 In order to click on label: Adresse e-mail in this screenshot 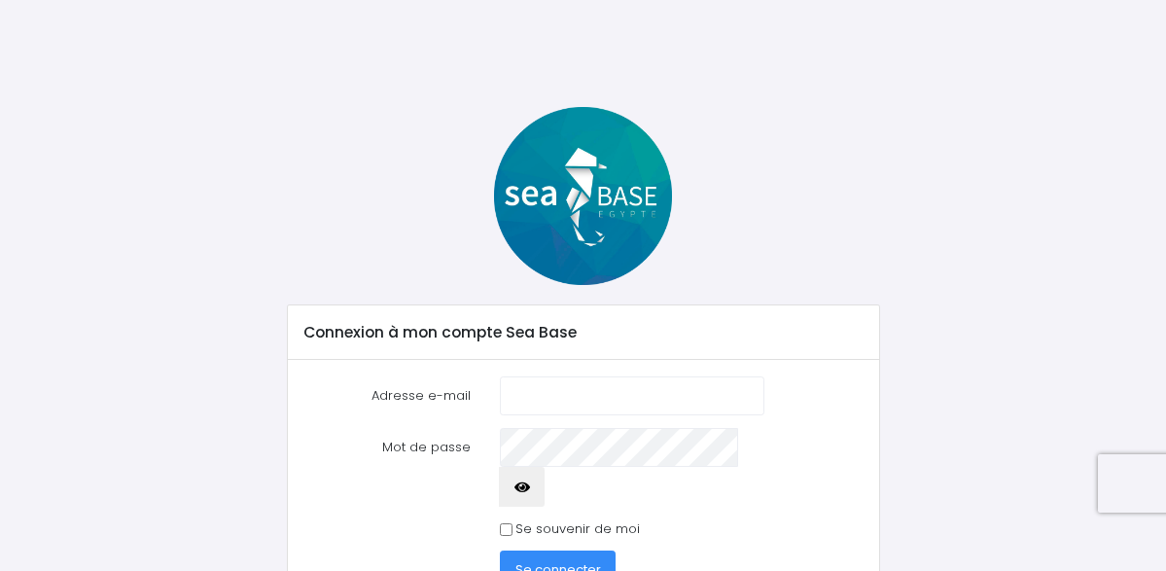, I will do `click(387, 396)`.